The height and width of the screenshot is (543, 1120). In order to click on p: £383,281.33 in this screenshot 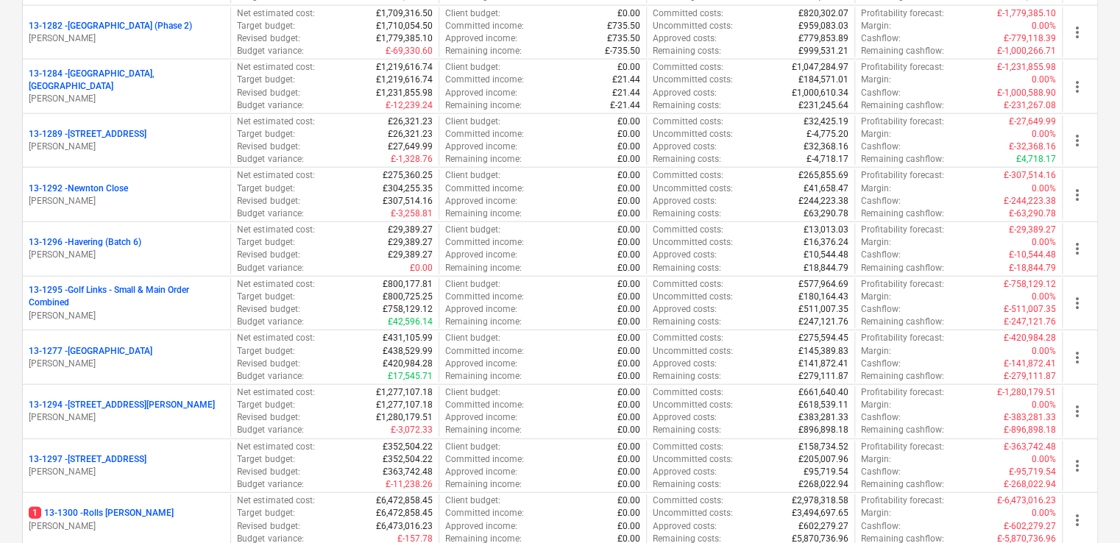, I will do `click(824, 417)`.